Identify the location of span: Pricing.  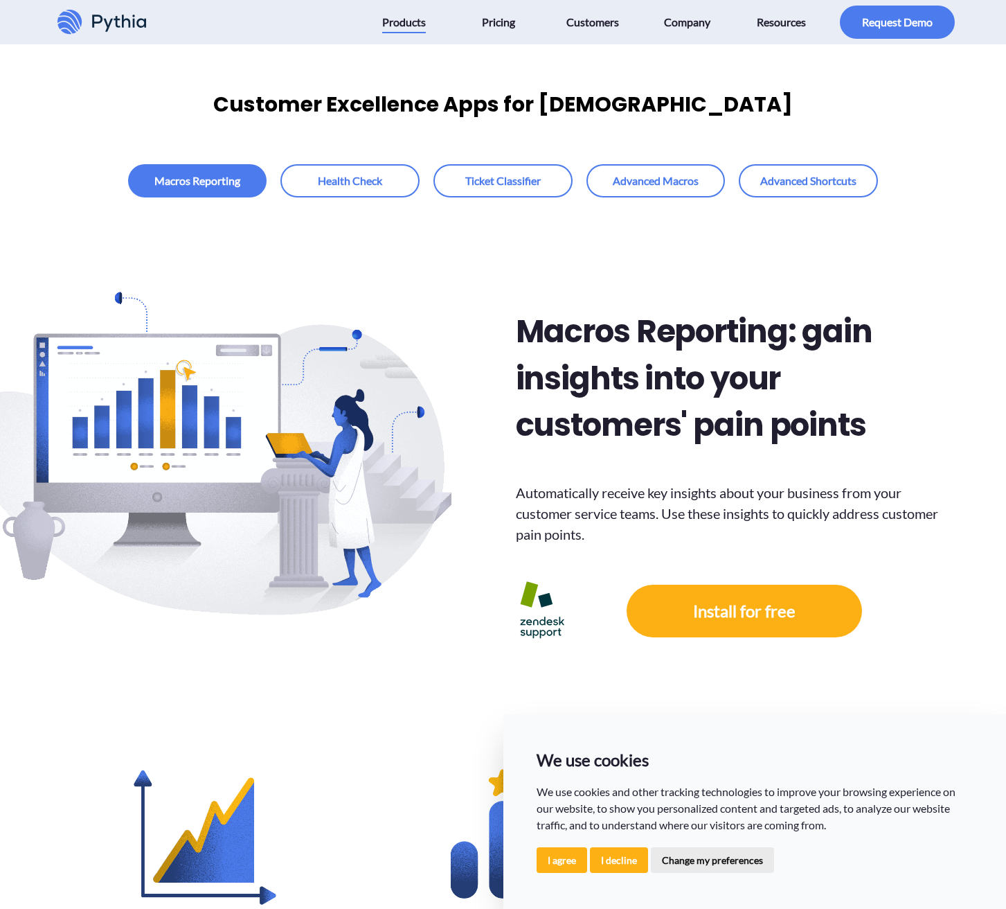
(499, 22).